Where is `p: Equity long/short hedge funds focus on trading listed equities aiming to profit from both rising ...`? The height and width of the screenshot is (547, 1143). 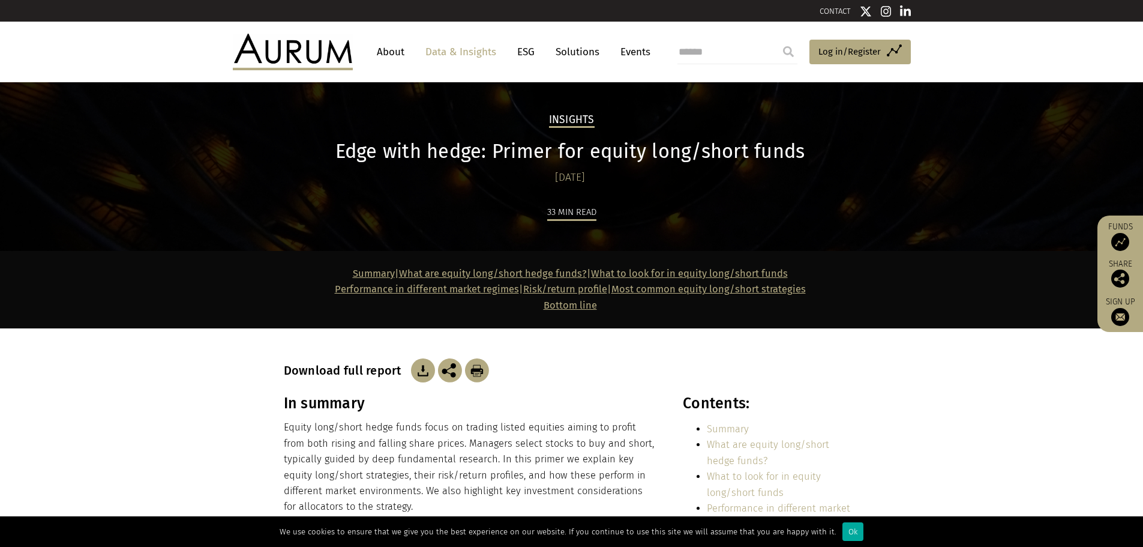 p: Equity long/short hedge funds focus on trading listed equities aiming to profit from both rising ... is located at coordinates (470, 467).